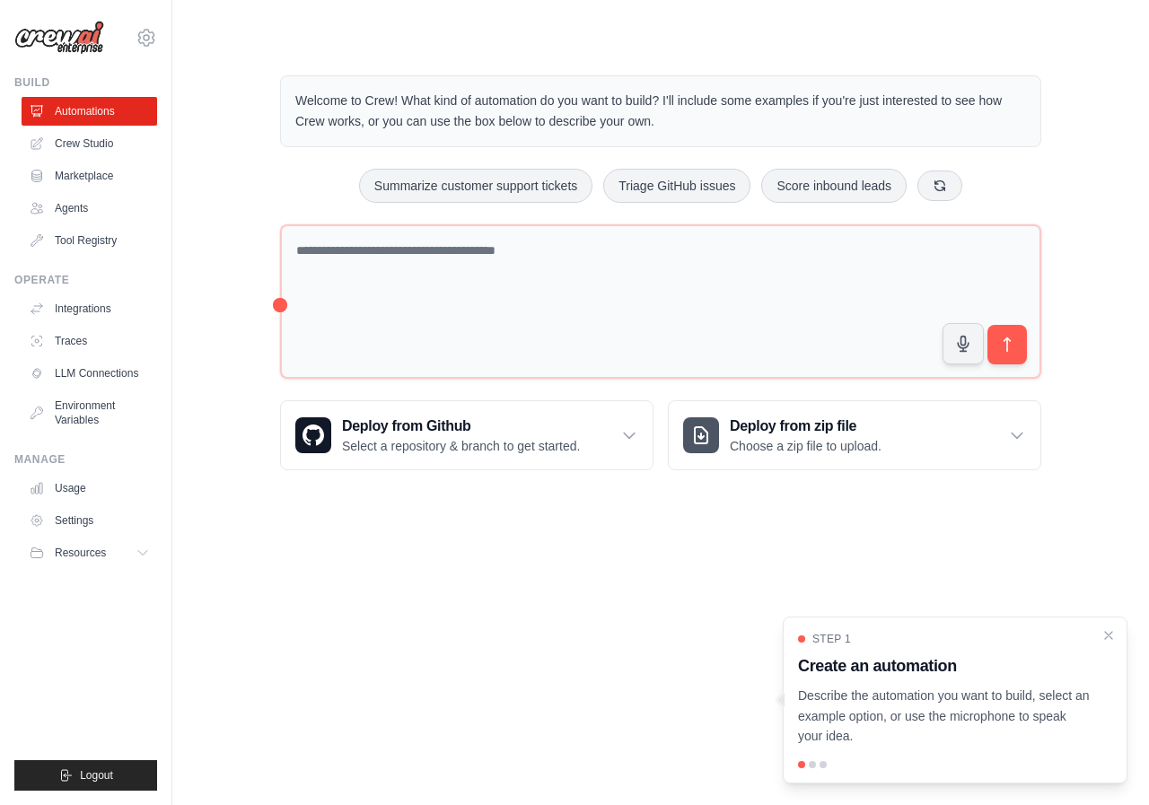 The image size is (1149, 805). Describe the element at coordinates (89, 309) in the screenshot. I see `a: Integrations` at that location.